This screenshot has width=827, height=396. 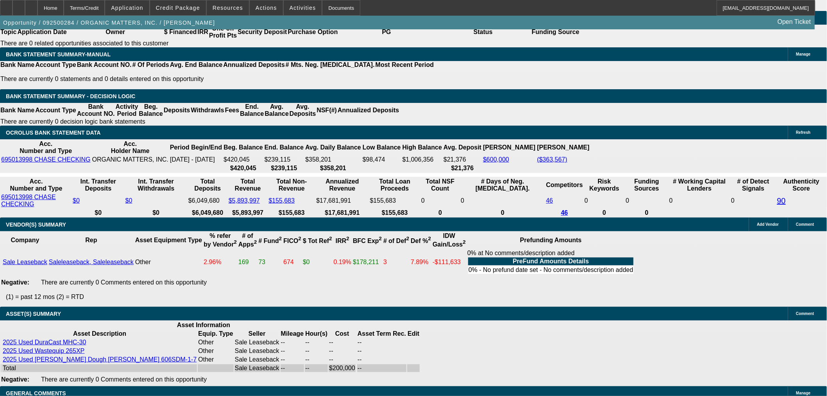 I want to click on b: Asset Description, so click(x=100, y=333).